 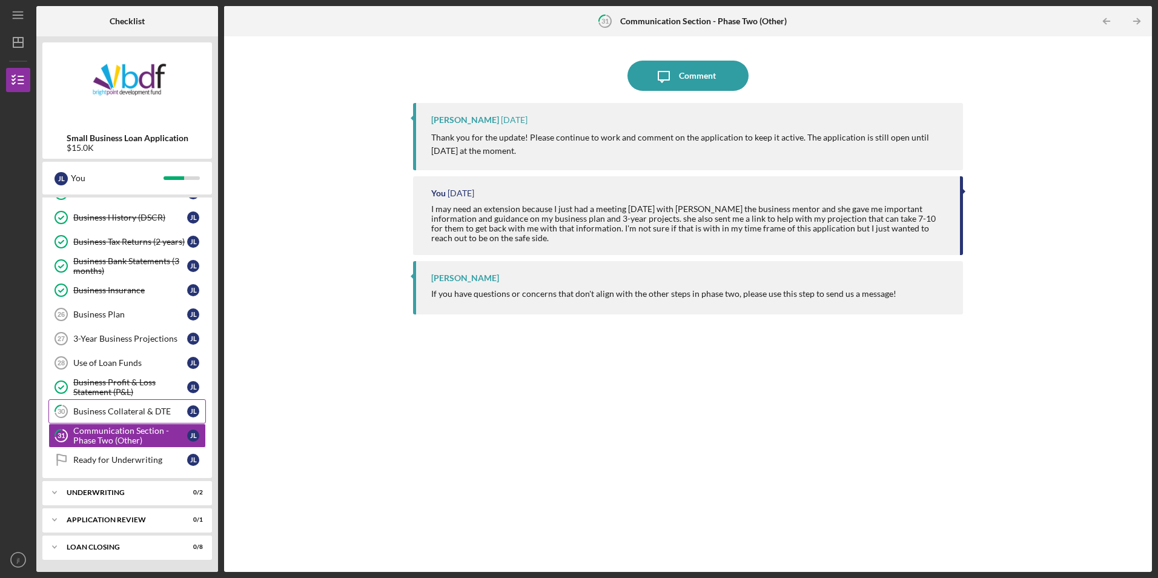 What do you see at coordinates (130, 339) in the screenshot?
I see `div: 3-Year Business Projections` at bounding box center [130, 339].